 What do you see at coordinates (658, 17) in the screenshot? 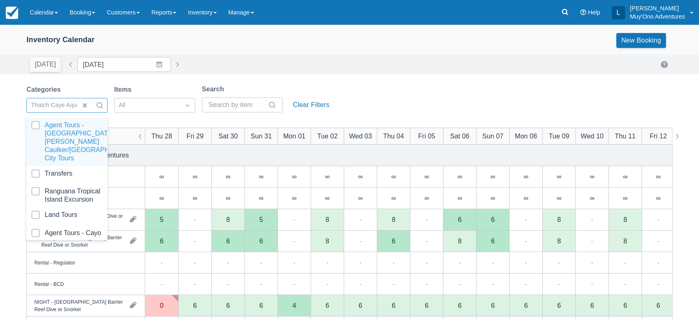
I see `p: Muy'Ono Adventures` at bounding box center [658, 17].